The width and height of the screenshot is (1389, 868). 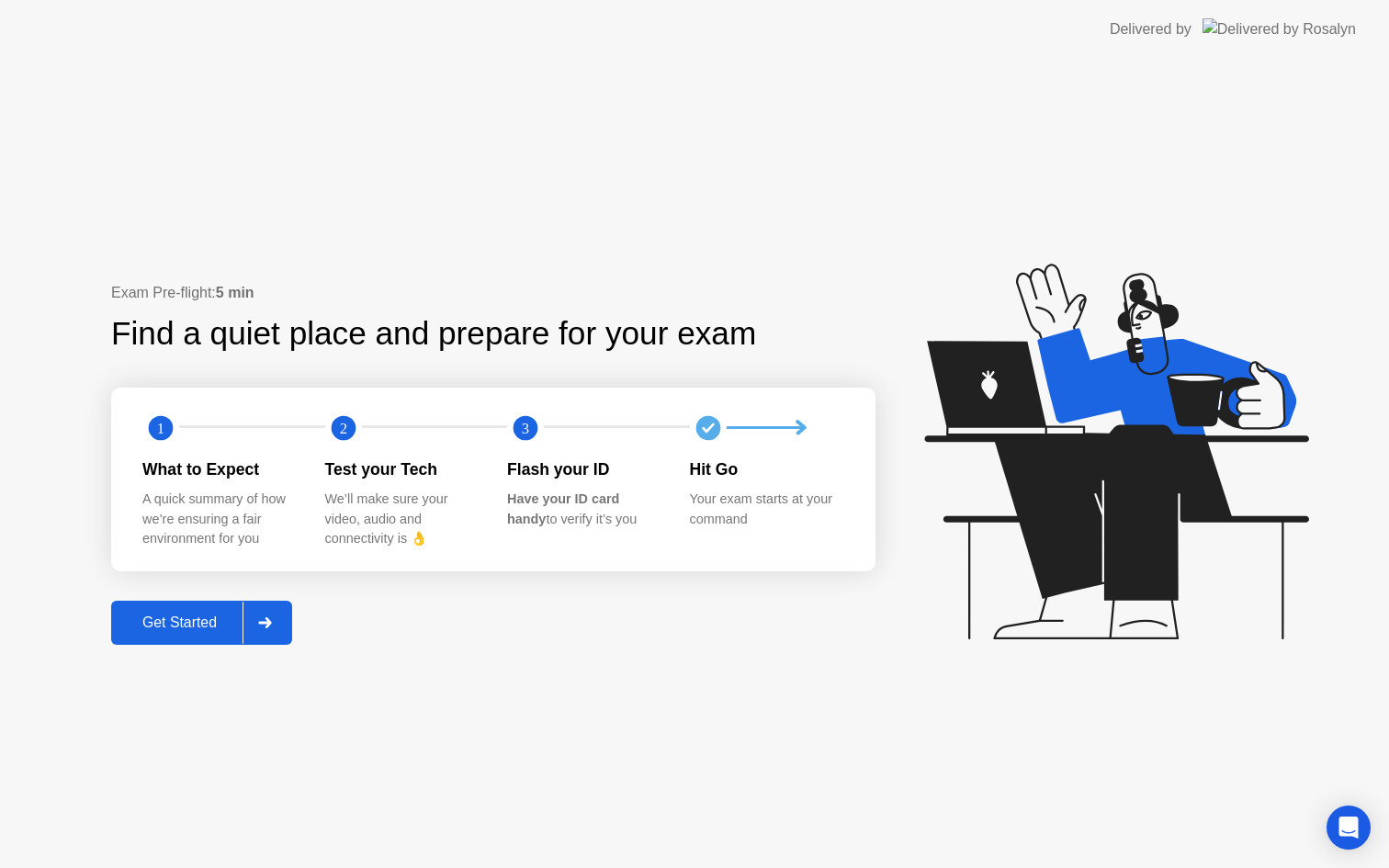 What do you see at coordinates (1150, 29) in the screenshot?
I see `div: Delivered by` at bounding box center [1150, 29].